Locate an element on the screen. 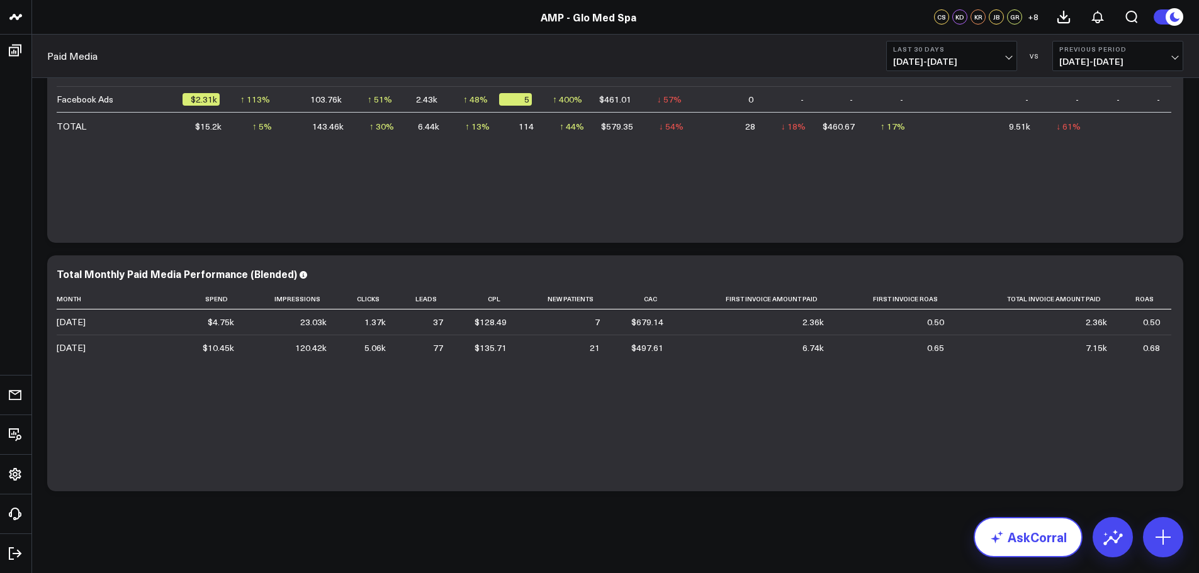 This screenshot has height=573, width=1199. div: 7.15k is located at coordinates (1096, 348).